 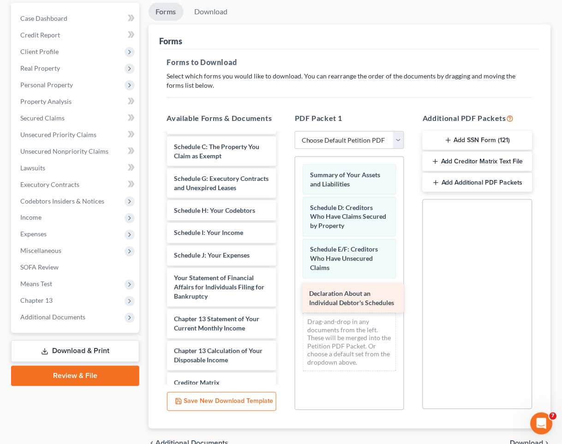 What do you see at coordinates (346, 179) in the screenshot?
I see `span: Summary of Your Assets and Liabilities` at bounding box center [346, 179].